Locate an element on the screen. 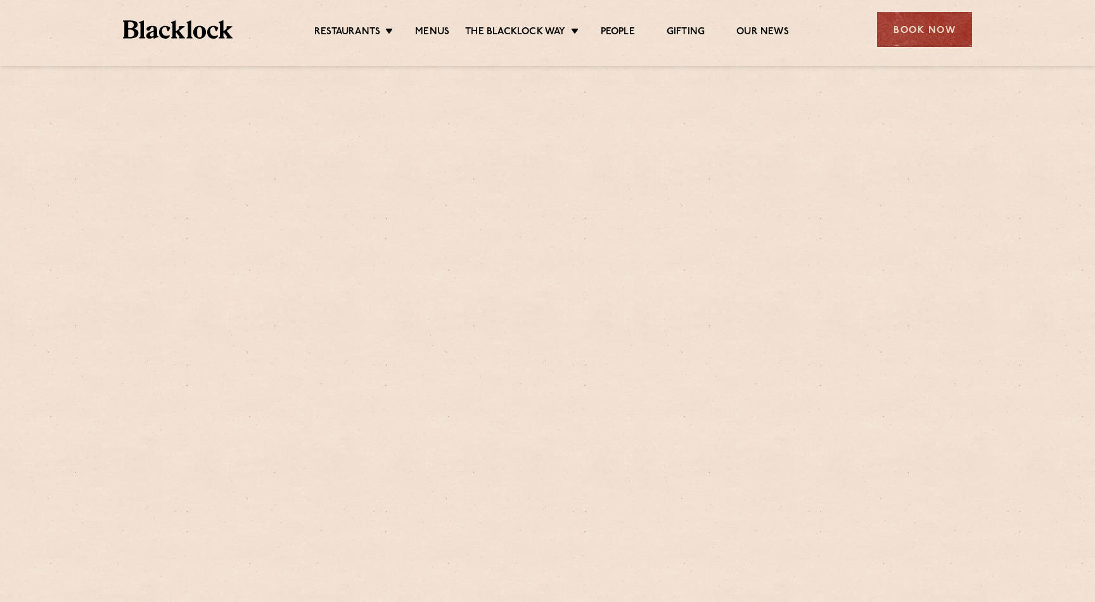 The width and height of the screenshot is (1095, 602). a: Restaurants is located at coordinates (347, 33).